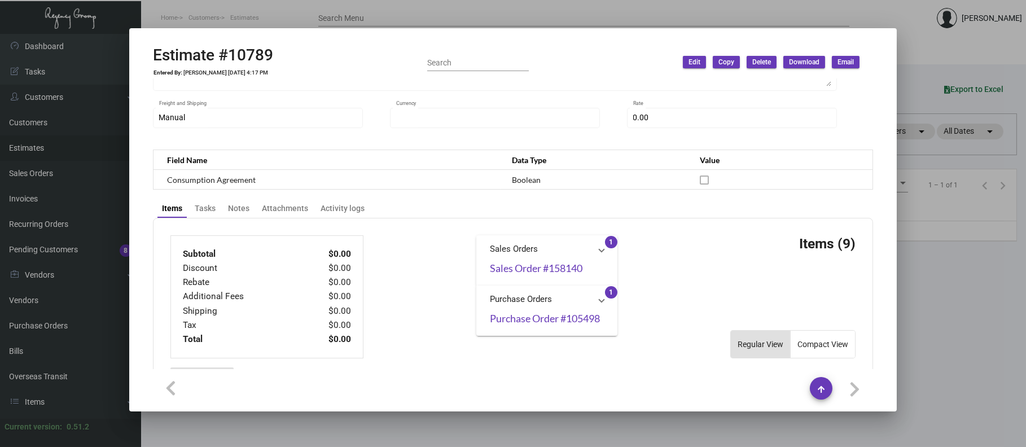 The image size is (1026, 447). Describe the element at coordinates (213, 55) in the screenshot. I see `h2: Estimate #10789` at that location.